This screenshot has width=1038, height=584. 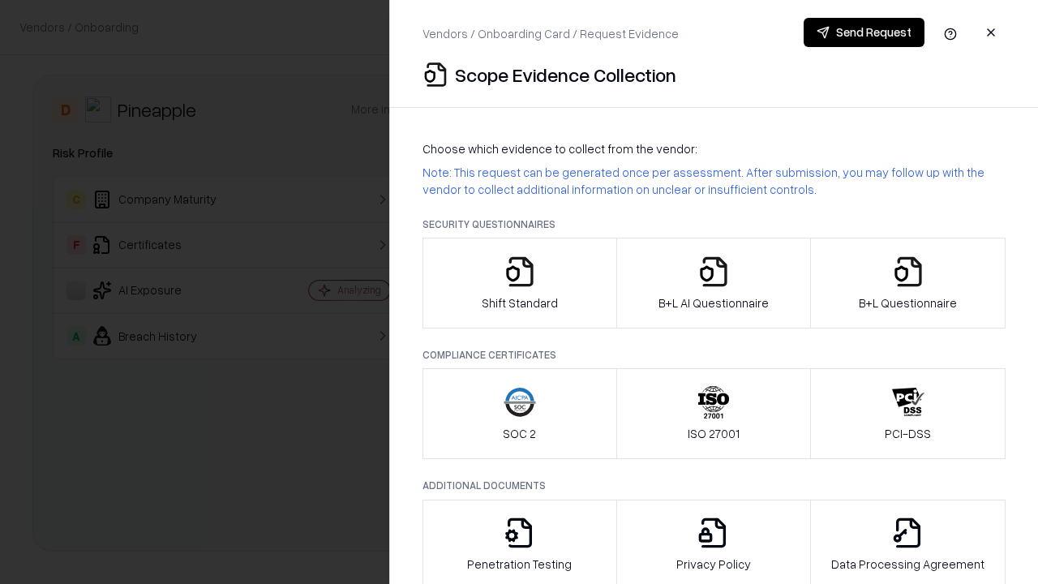 I want to click on p: B+L Questionnaire, so click(x=908, y=303).